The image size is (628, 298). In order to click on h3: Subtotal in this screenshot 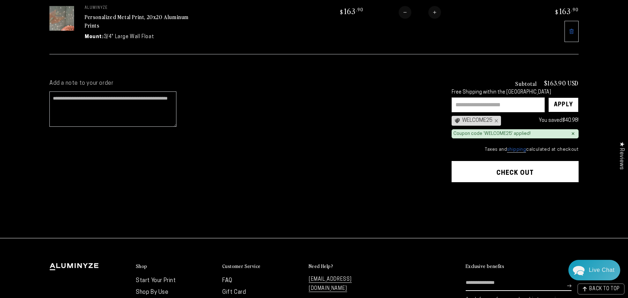, I will do `click(526, 83)`.